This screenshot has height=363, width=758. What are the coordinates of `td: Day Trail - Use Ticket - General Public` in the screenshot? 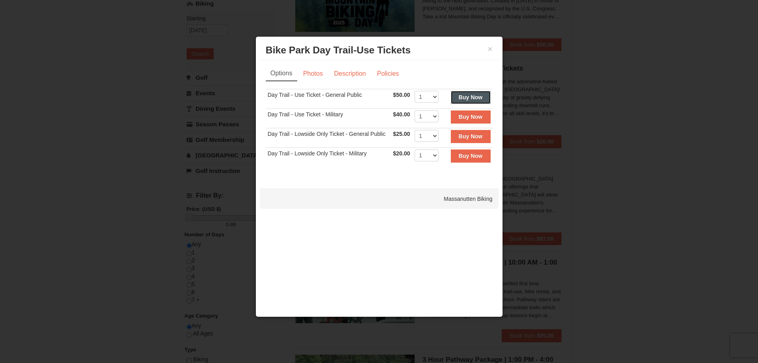 It's located at (328, 99).